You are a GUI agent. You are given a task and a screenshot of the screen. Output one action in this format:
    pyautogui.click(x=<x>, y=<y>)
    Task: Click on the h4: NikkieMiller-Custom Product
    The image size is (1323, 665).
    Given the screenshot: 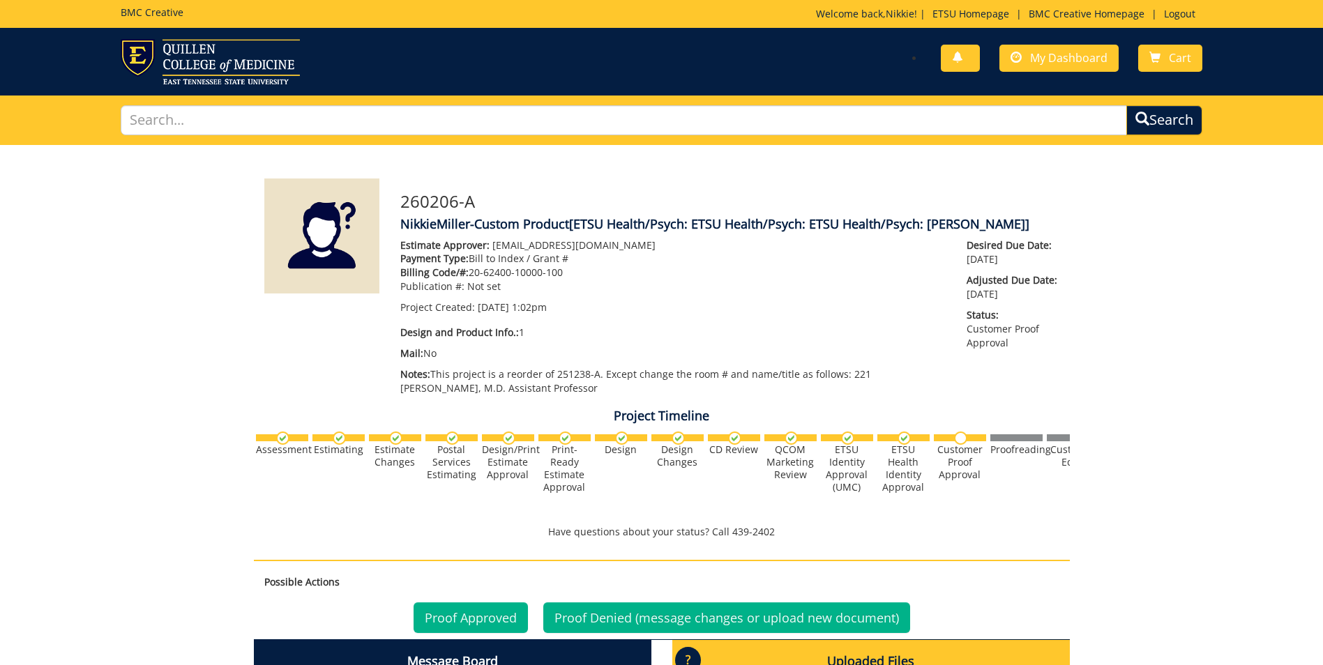 What is the action you would take?
    pyautogui.click(x=729, y=225)
    